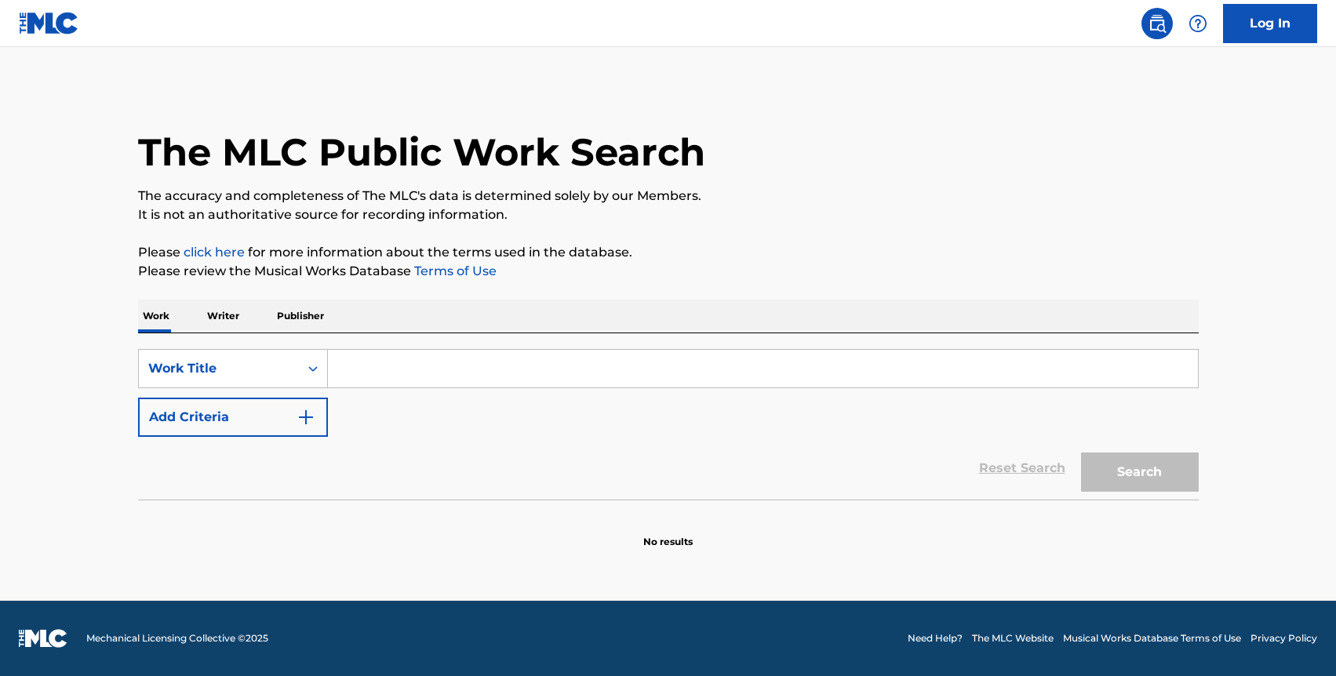  Describe the element at coordinates (233, 417) in the screenshot. I see `button: Add Criteria` at that location.